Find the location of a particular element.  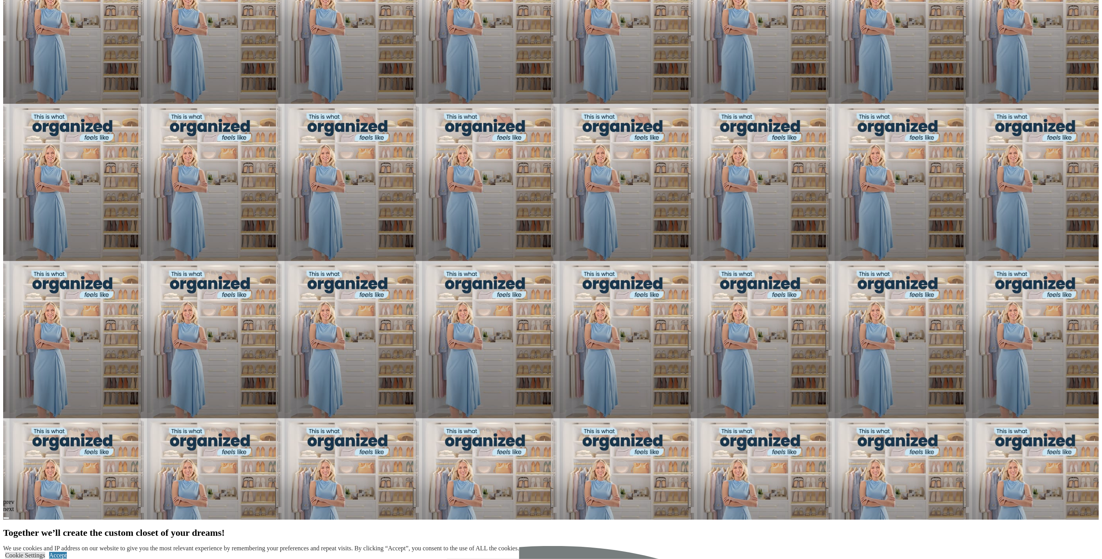

div: next is located at coordinates (551, 509).